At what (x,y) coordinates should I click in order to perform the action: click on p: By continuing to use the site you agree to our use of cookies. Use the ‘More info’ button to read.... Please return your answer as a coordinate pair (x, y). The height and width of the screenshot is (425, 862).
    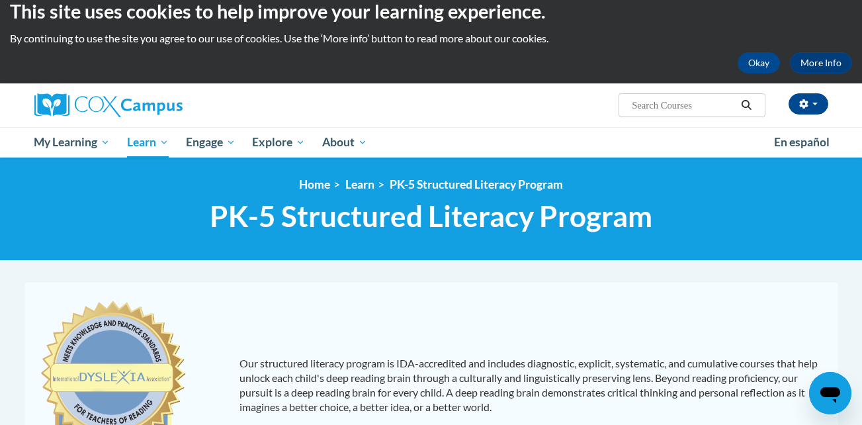
    Looking at the image, I should click on (431, 38).